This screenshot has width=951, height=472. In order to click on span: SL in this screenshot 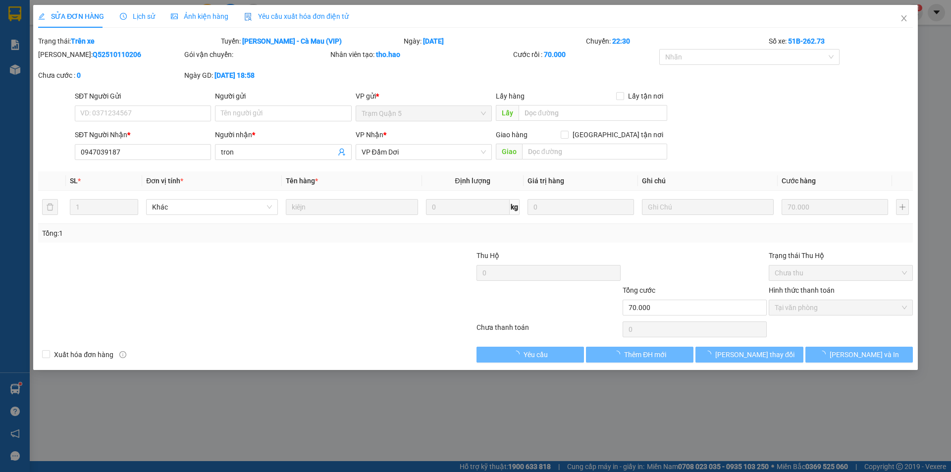, I will do `click(74, 181)`.